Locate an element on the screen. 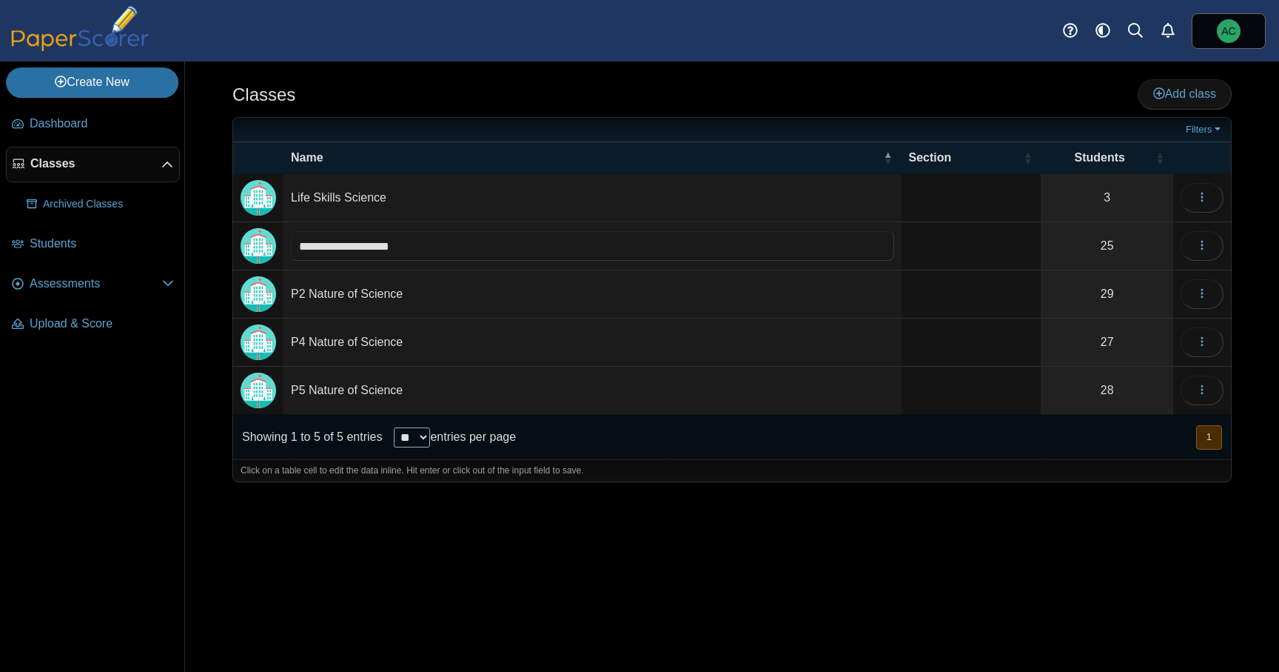 This screenshot has width=1279, height=672. span: Section : Activate to sort is located at coordinates (1028, 158).